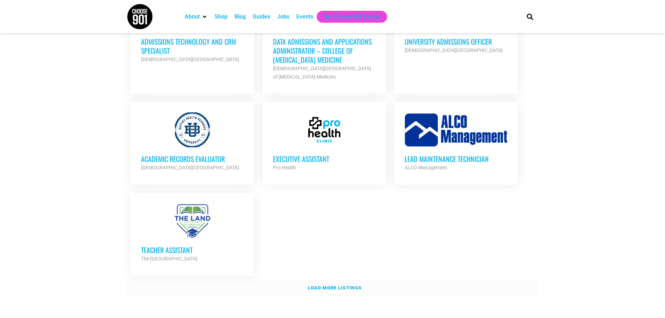 The image size is (665, 318). I want to click on div: Blog, so click(240, 17).